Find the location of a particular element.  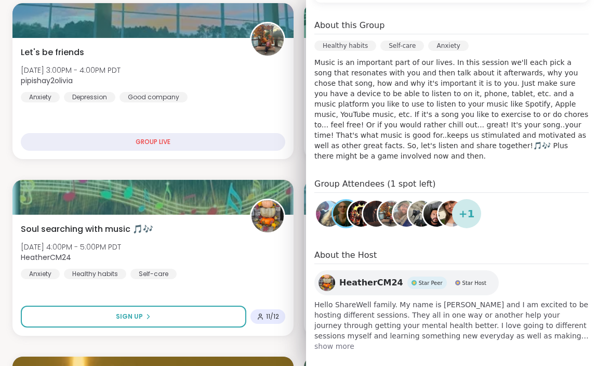

h4: Group Attendees (1 spot left) is located at coordinates (452, 185).